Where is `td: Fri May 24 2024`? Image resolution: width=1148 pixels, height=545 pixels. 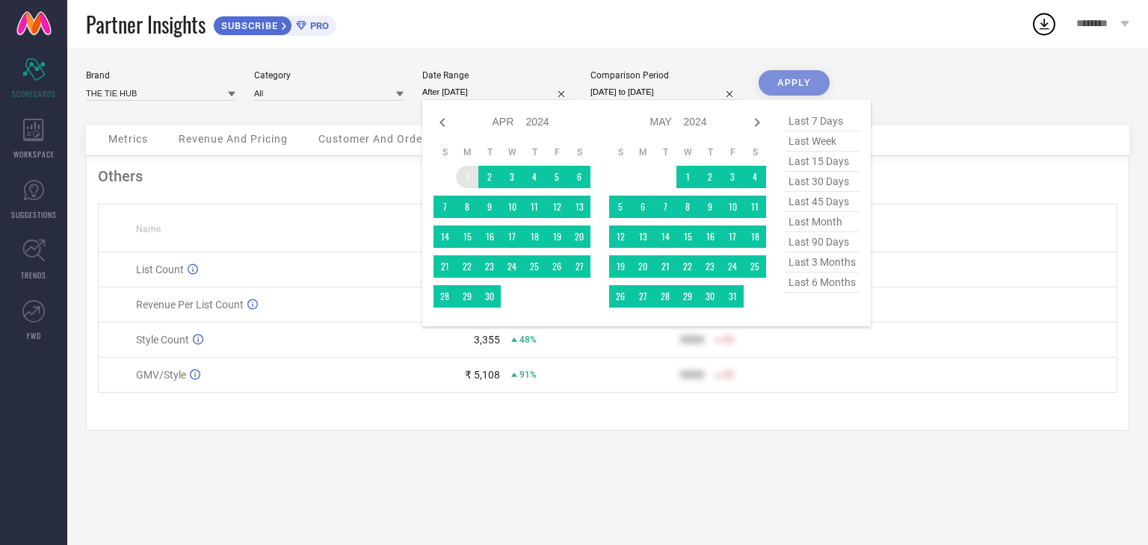
td: Fri May 24 2024 is located at coordinates (732, 267).